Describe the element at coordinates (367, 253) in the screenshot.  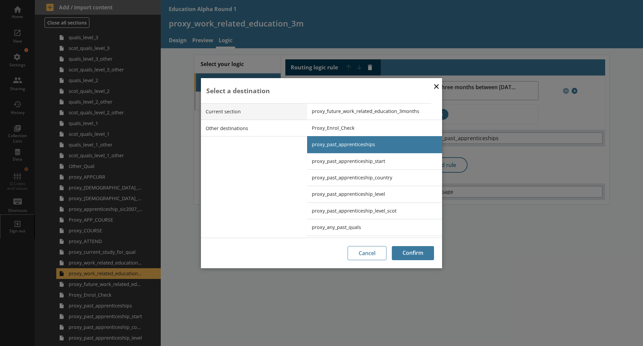
I see `button: Cancel` at that location.